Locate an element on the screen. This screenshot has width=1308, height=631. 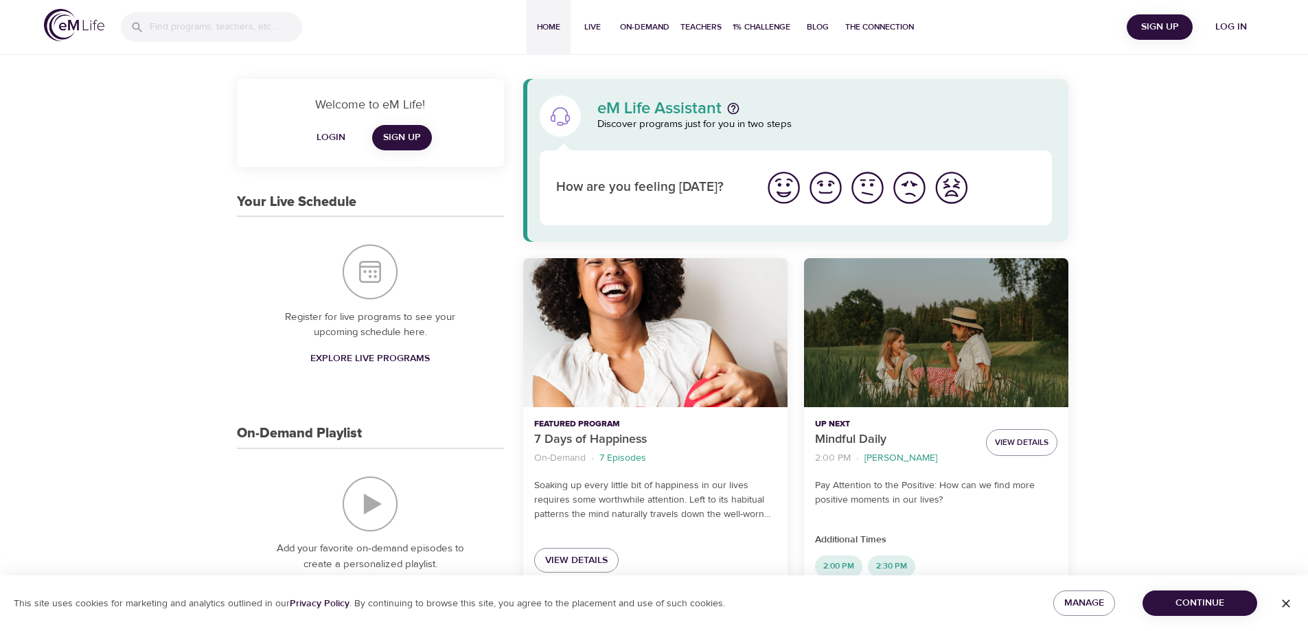
span: Home is located at coordinates (549, 27).